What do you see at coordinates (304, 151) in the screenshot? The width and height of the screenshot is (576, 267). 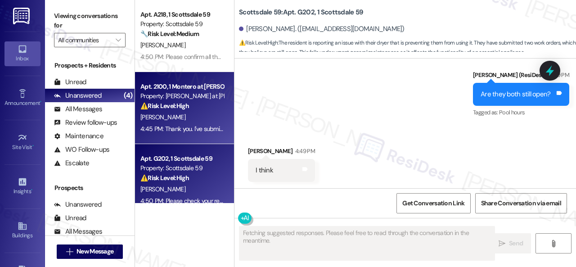 I see `div: 4:49 PM` at bounding box center [304, 151].